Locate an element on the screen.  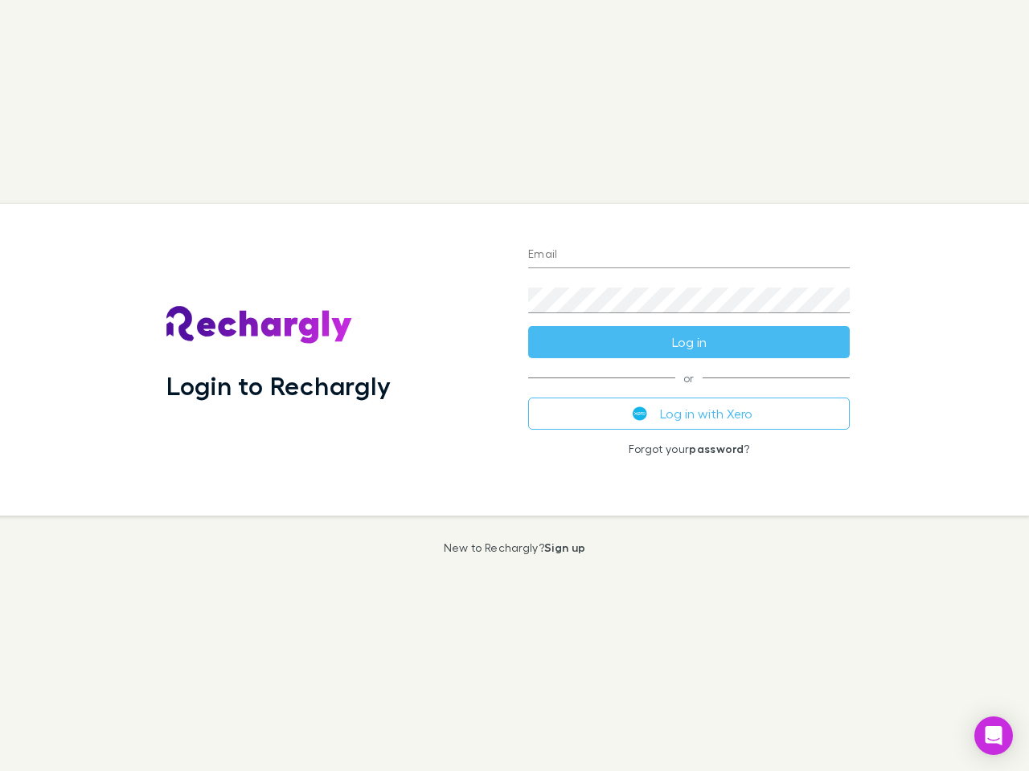
a: Sign up is located at coordinates (564, 547).